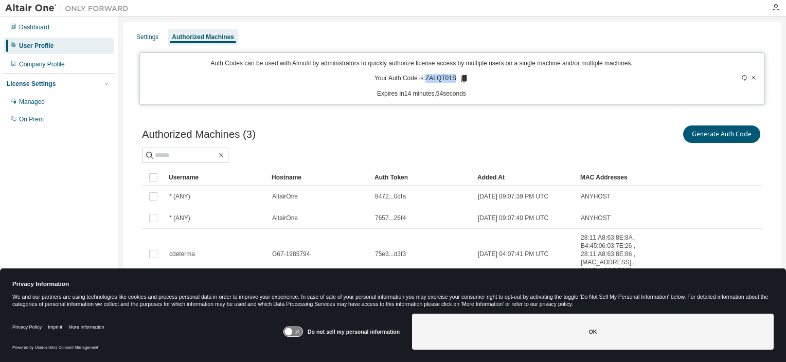  I want to click on div: Added At, so click(524, 177).